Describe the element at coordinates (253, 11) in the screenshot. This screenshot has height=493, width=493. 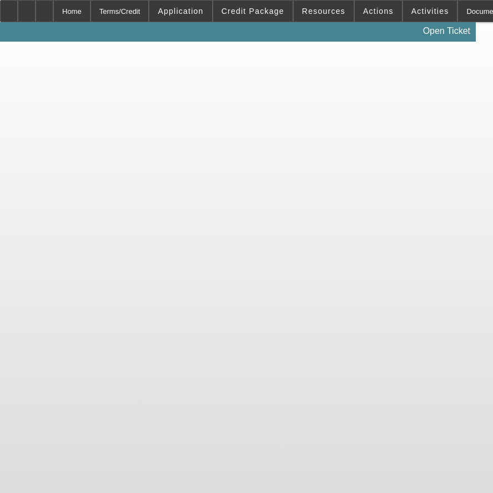
I see `span: Credit Package` at that location.